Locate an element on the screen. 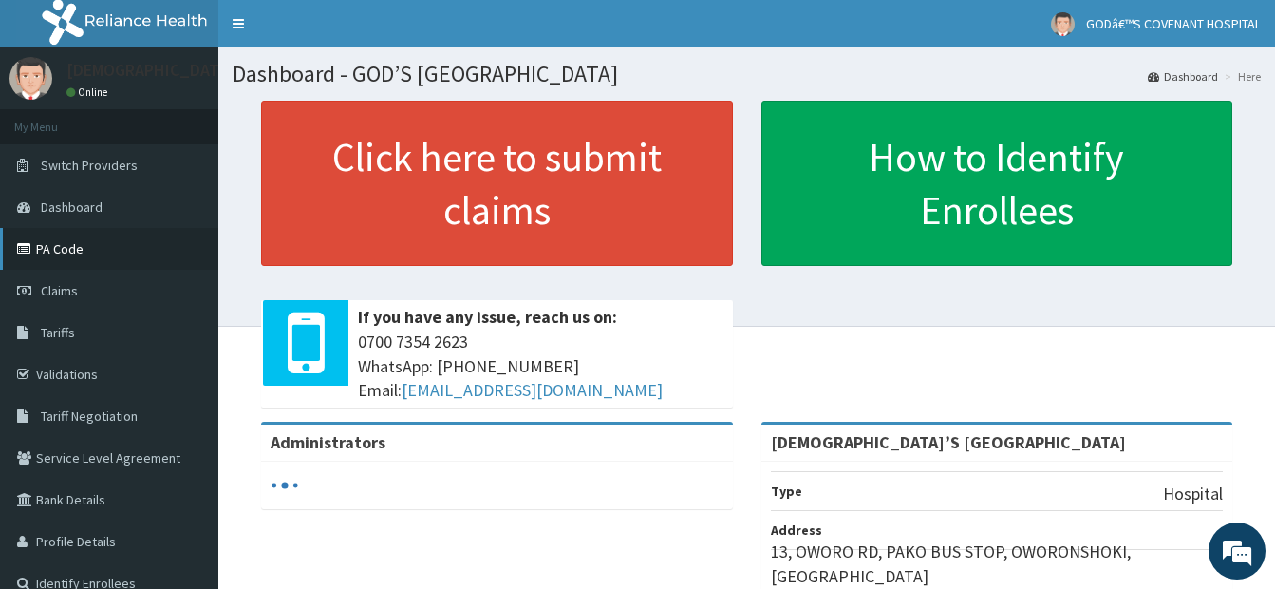  span: Switch Providers is located at coordinates (89, 165).